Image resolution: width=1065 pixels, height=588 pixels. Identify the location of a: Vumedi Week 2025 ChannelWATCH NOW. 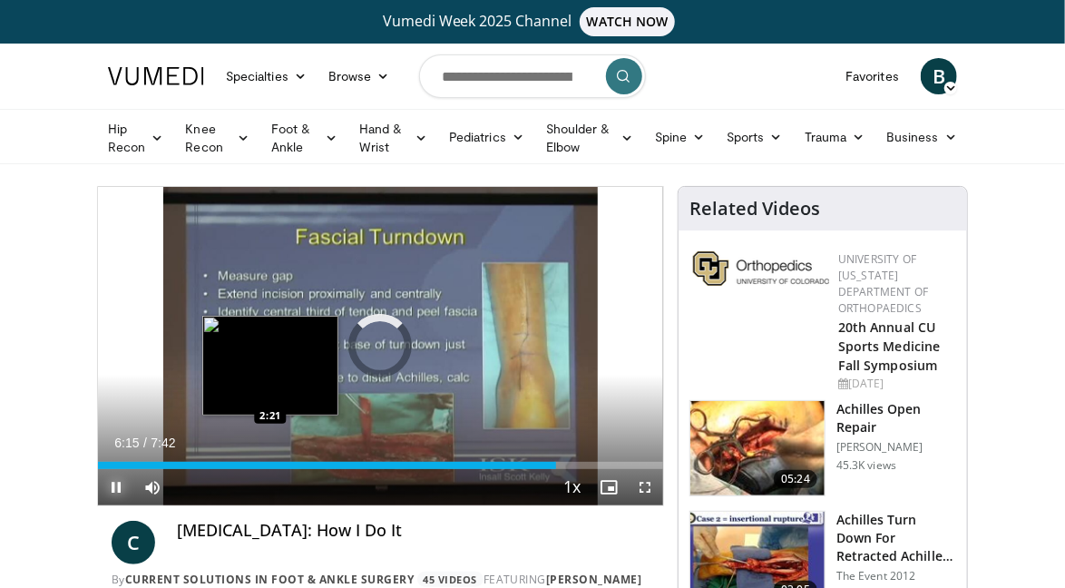
(532, 22).